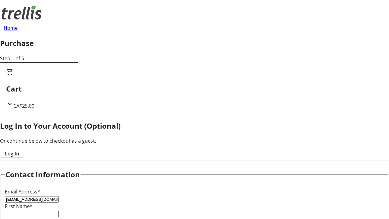  I want to click on span: Log In, so click(12, 154).